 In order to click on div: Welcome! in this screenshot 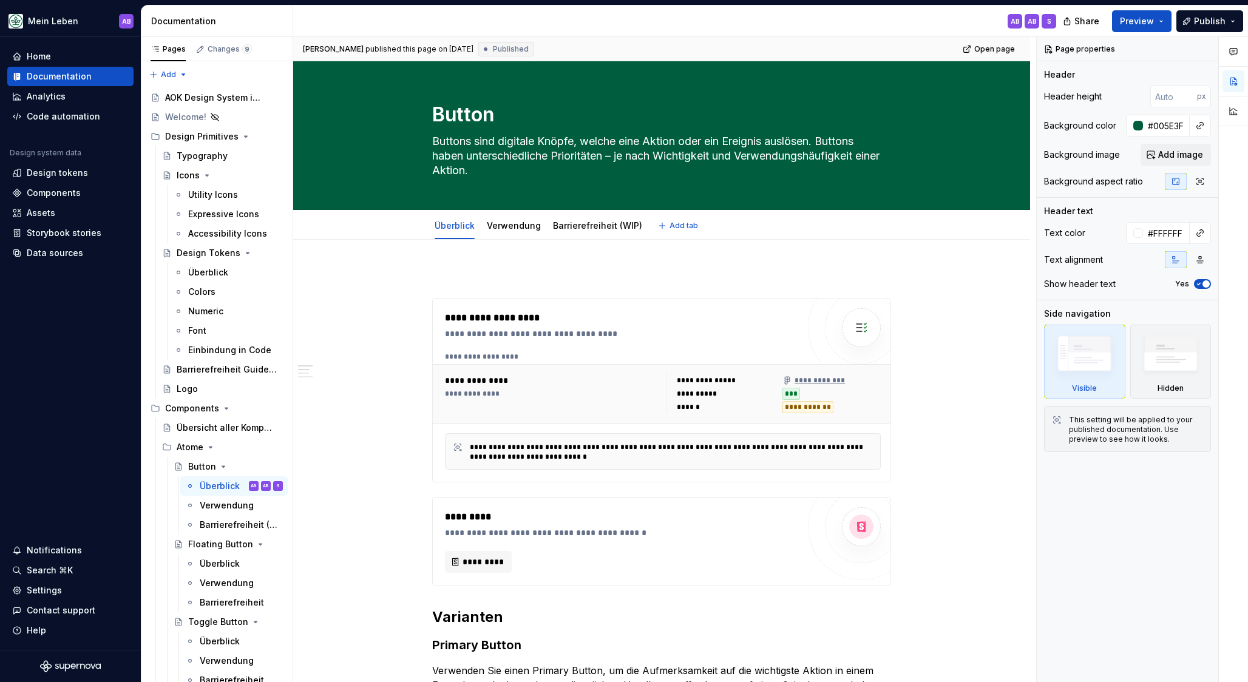, I will do `click(186, 117)`.